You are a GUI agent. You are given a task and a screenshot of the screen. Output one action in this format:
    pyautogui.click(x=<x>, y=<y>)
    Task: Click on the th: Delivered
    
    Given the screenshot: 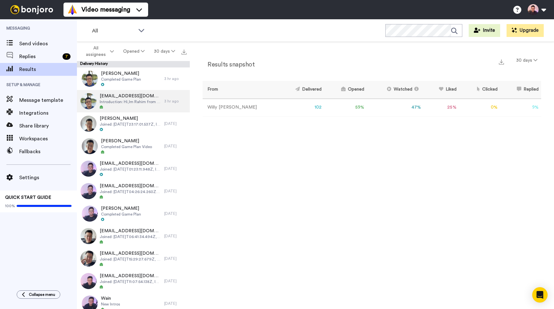 What is the action you would take?
    pyautogui.click(x=301, y=89)
    